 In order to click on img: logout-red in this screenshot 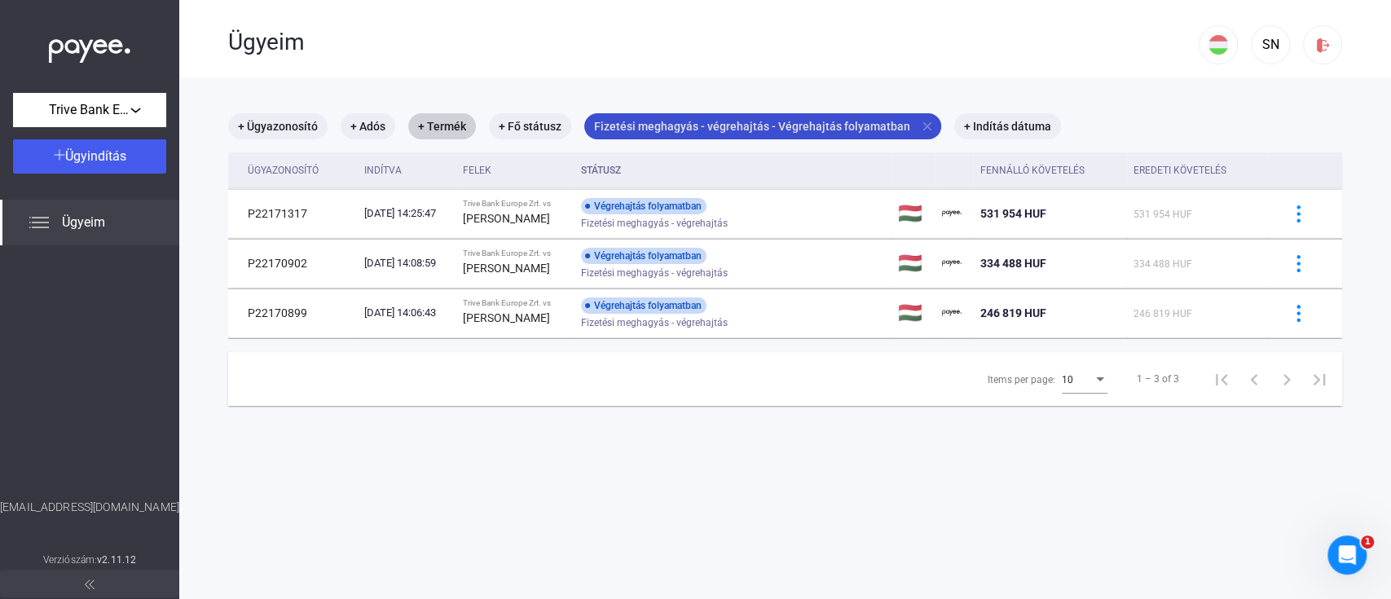, I will do `click(1323, 45)`.